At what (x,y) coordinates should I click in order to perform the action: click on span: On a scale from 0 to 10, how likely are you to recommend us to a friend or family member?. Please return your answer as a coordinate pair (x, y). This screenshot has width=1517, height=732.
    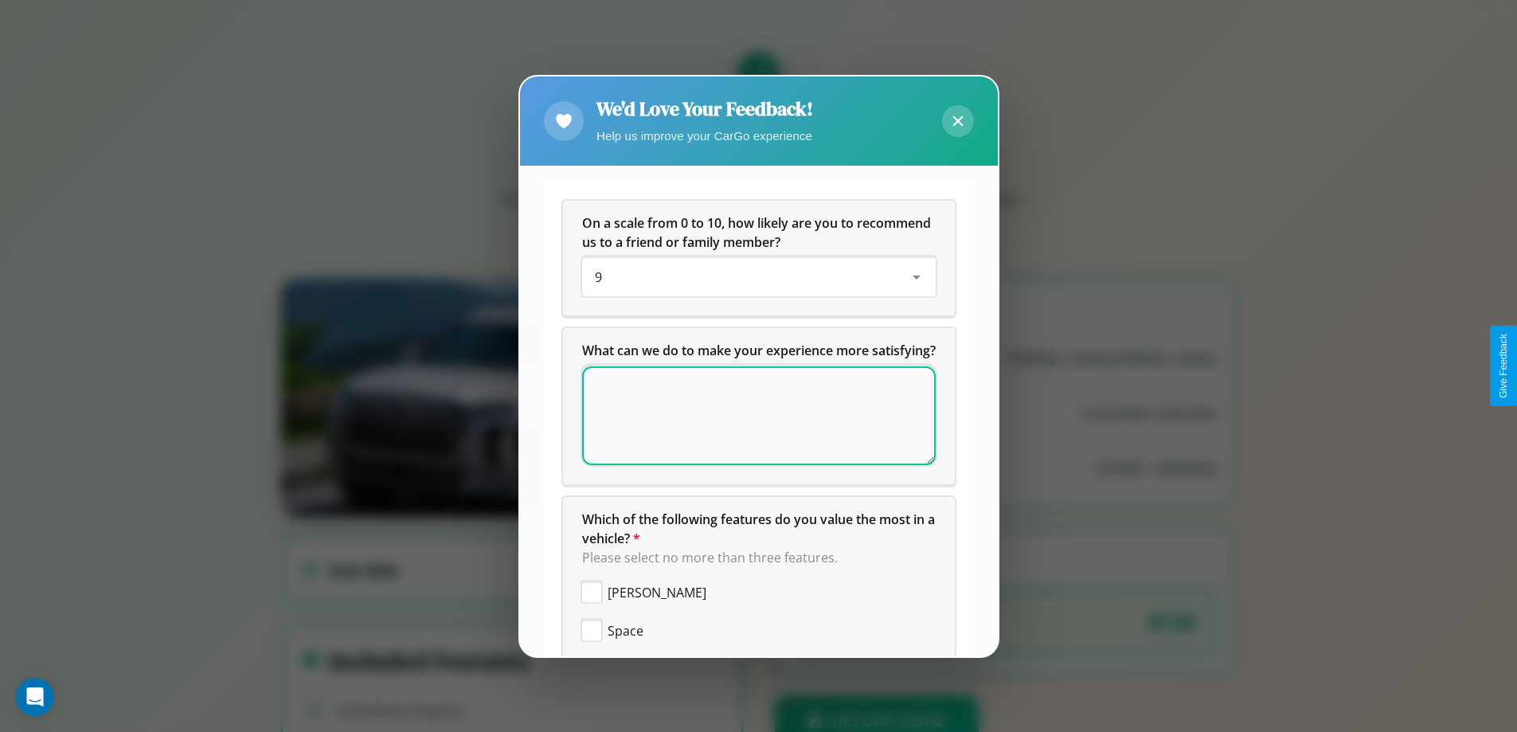
    Looking at the image, I should click on (758, 232).